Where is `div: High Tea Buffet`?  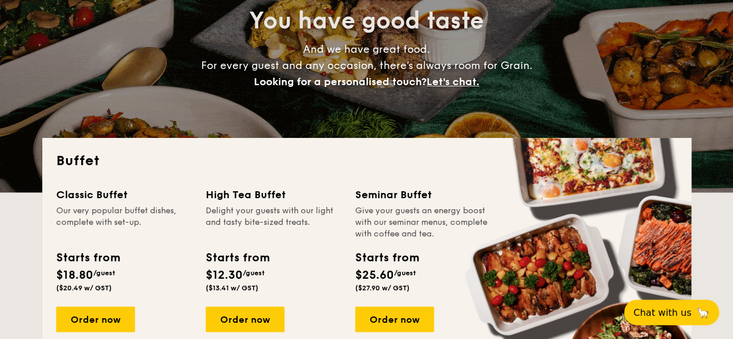 div: High Tea Buffet is located at coordinates (273, 195).